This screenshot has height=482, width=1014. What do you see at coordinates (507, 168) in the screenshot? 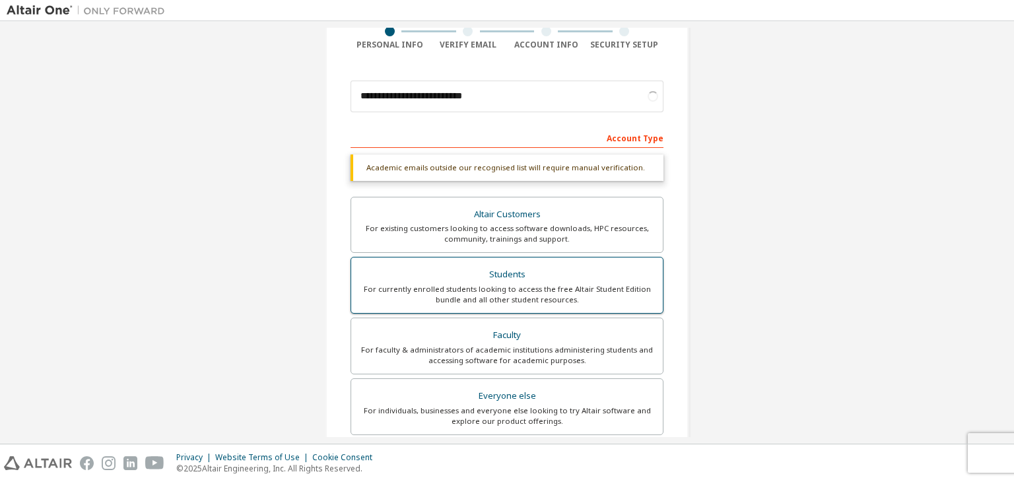
I see `div: Academic emails outside our recognised list will require manual verification.` at bounding box center [507, 168].